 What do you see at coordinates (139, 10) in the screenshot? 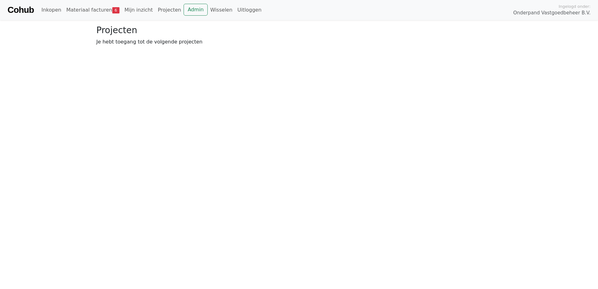
I see `a: Mijn inzicht` at bounding box center [139, 10].